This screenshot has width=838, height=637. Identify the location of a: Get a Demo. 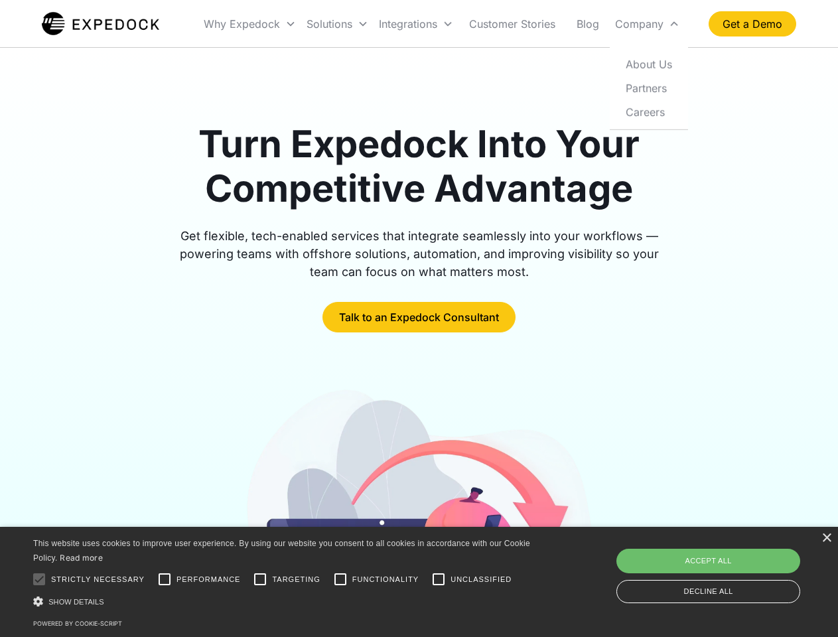
(753, 24).